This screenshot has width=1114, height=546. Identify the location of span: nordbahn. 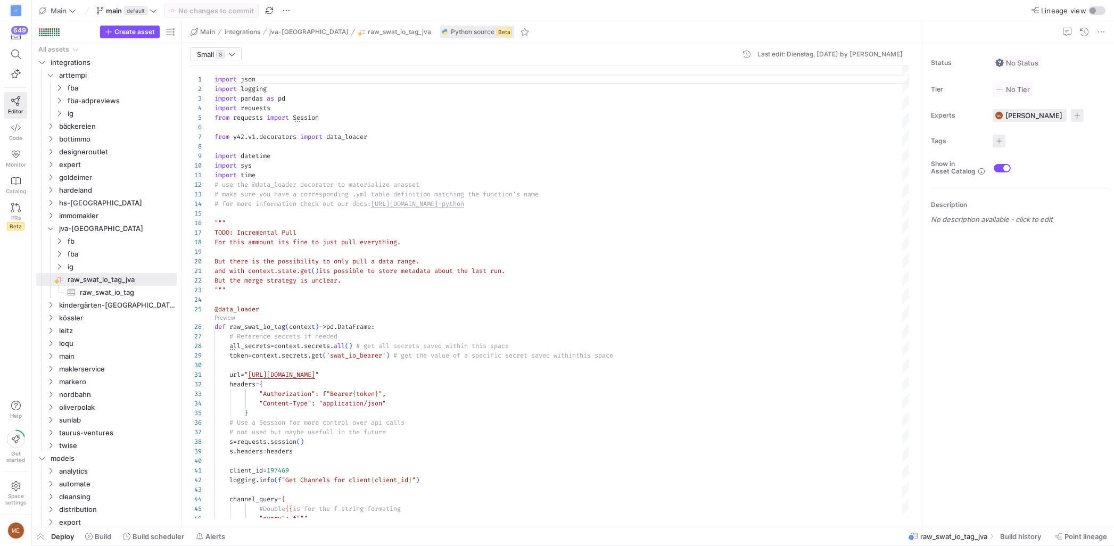
(117, 395).